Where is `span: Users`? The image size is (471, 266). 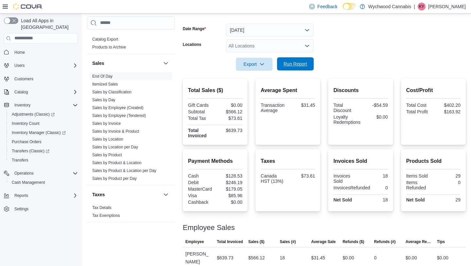
span: Users is located at coordinates (19, 65).